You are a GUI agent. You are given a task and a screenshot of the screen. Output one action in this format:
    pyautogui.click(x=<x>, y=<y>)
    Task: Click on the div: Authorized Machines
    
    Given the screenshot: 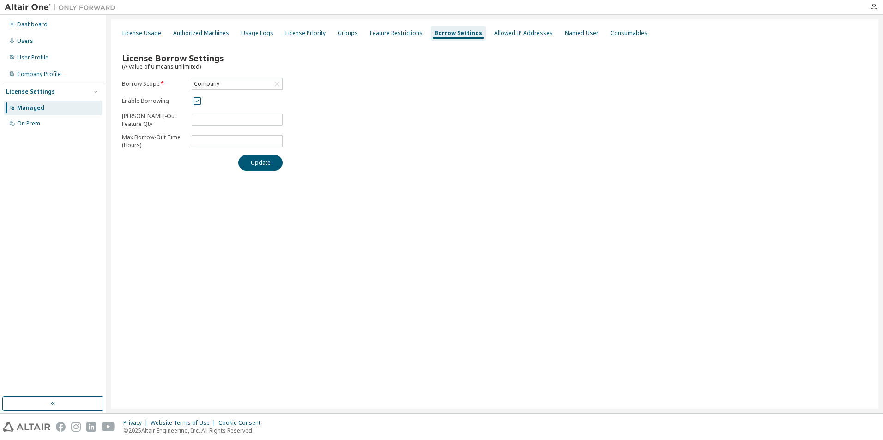 What is the action you would take?
    pyautogui.click(x=201, y=33)
    